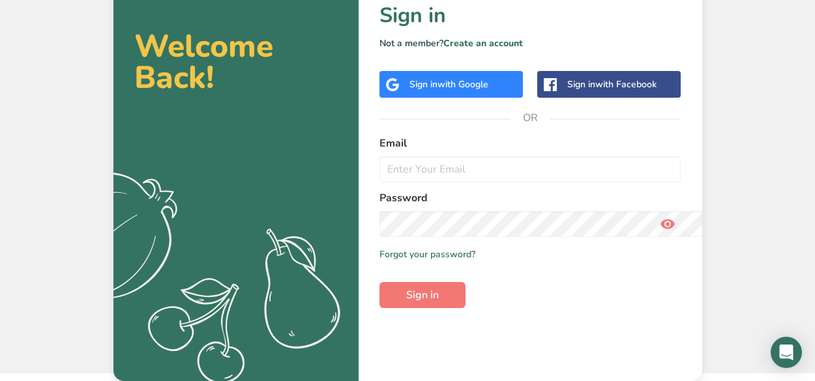 The height and width of the screenshot is (381, 815). I want to click on span: with Facebook, so click(626, 84).